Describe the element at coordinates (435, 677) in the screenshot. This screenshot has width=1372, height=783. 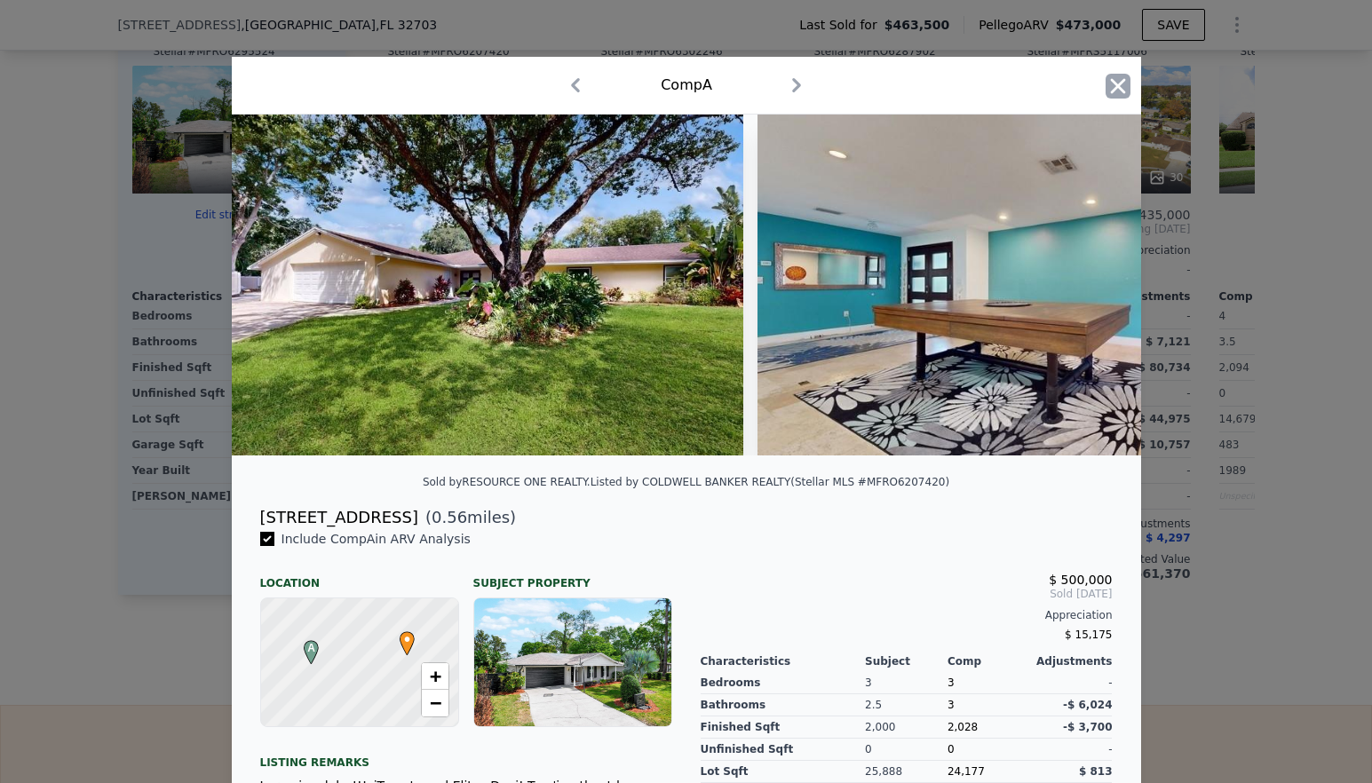
I see `a: Zoom in` at that location.